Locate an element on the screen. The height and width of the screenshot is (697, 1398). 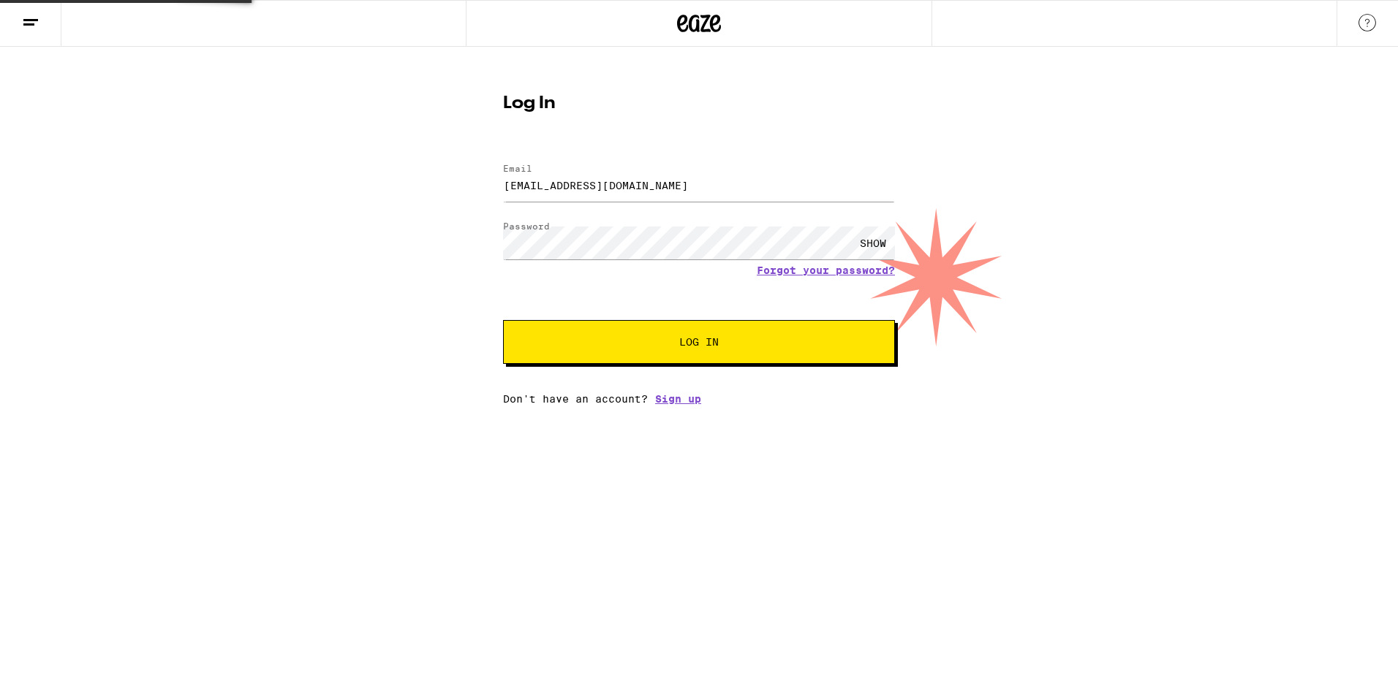
div: Don't have an account? is located at coordinates (699, 399).